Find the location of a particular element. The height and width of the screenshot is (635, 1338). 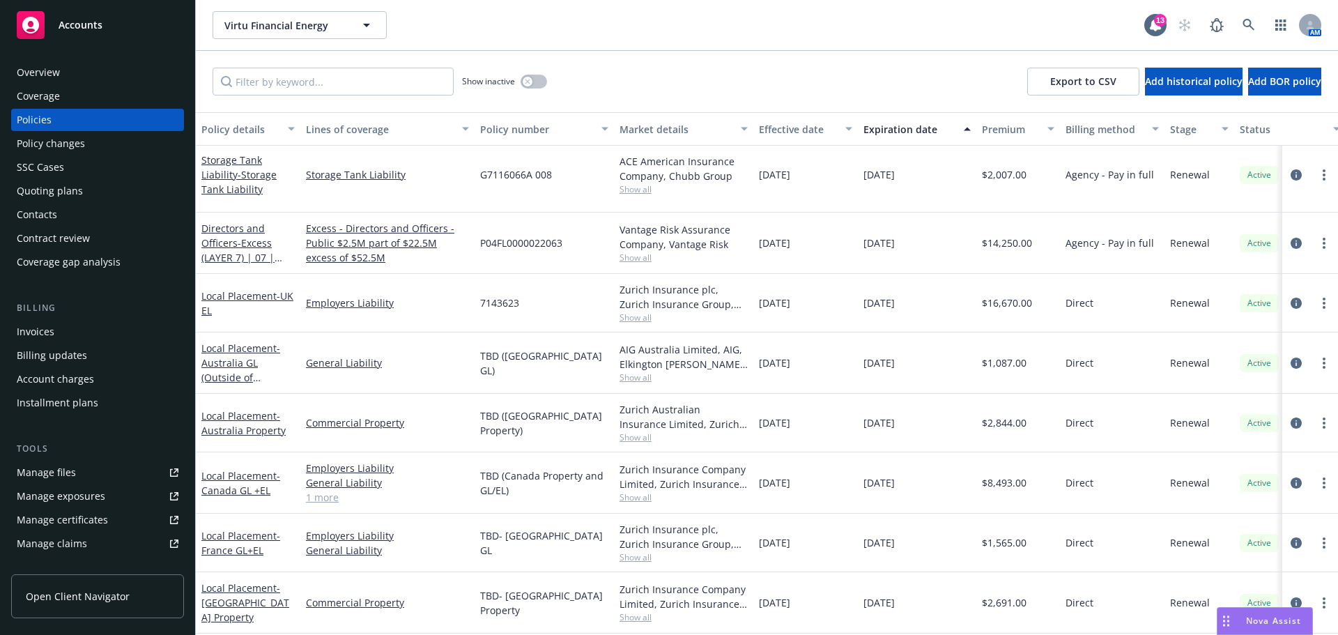

div: Effective date is located at coordinates (798, 129).